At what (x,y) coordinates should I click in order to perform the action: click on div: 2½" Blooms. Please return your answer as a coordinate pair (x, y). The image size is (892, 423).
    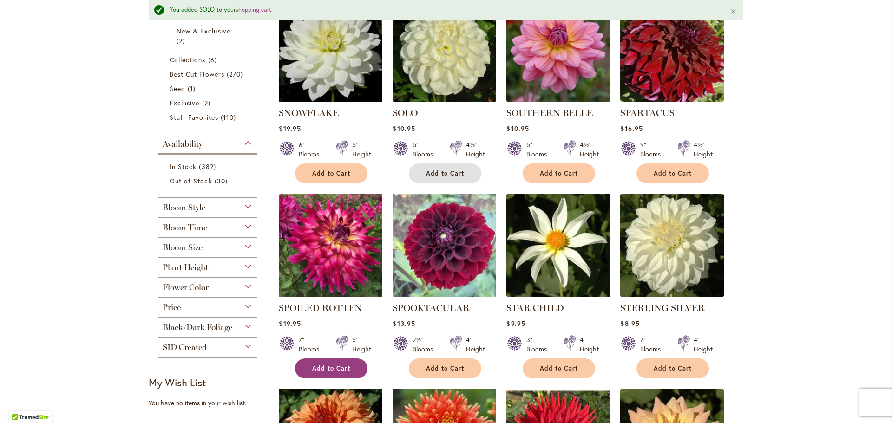
    Looking at the image, I should click on (426, 345).